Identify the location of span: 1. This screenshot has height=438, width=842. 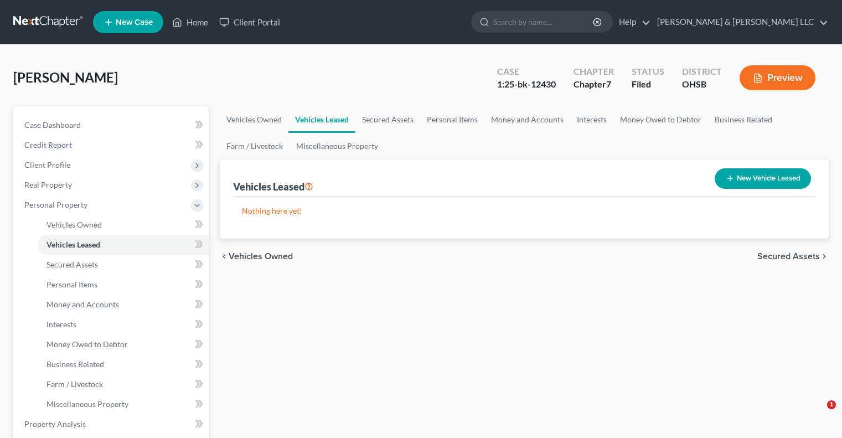
(831, 404).